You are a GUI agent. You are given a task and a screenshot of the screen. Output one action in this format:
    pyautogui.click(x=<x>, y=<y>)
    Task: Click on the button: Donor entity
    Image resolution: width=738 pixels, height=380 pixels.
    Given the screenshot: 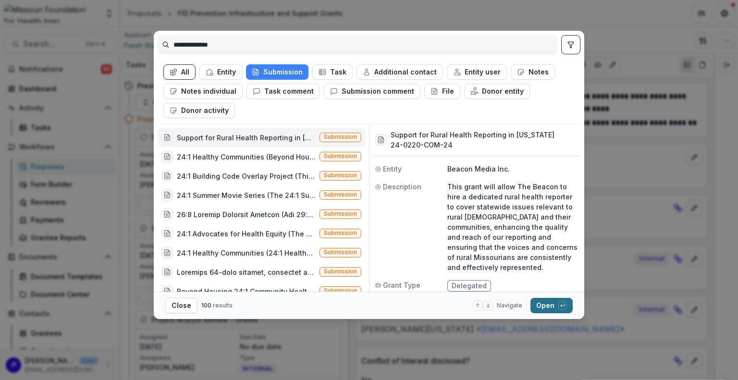 What is the action you would take?
    pyautogui.click(x=497, y=91)
    